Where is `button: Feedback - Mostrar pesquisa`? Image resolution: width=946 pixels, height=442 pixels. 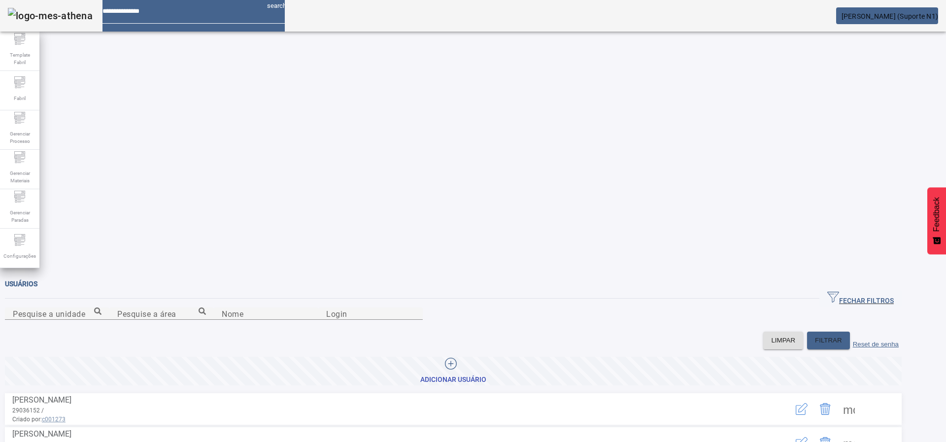 button: Feedback - Mostrar pesquisa is located at coordinates (937, 221).